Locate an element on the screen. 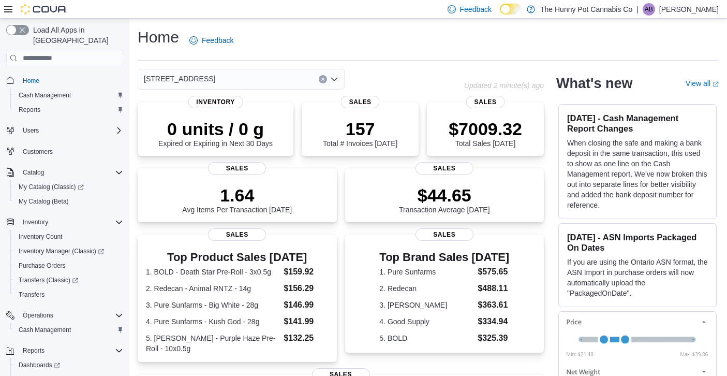 The width and height of the screenshot is (727, 376). span: Feedback is located at coordinates (217, 40).